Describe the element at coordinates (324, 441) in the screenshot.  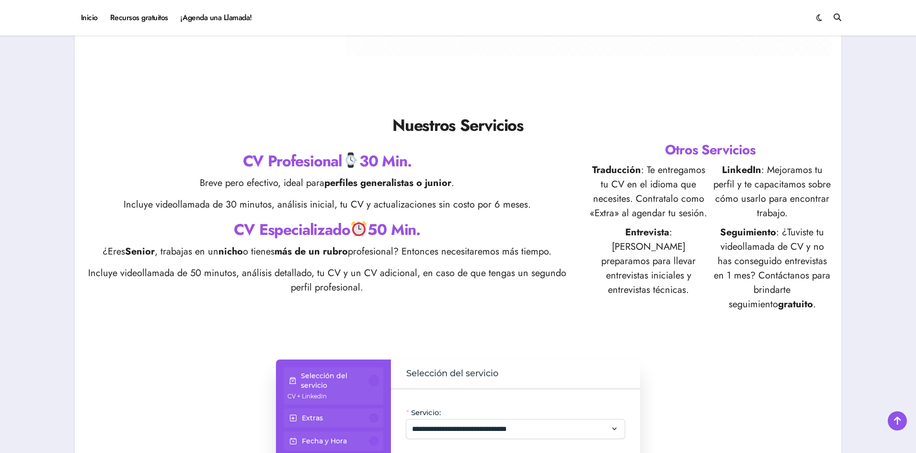
I see `p: Fecha y Hora` at that location.